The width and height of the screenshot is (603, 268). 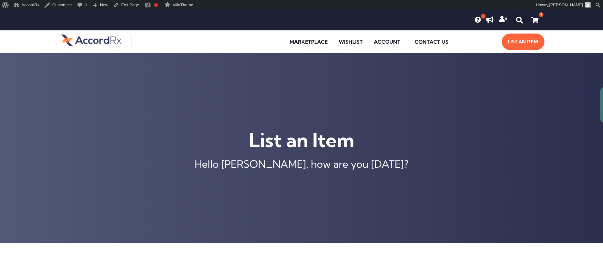 I want to click on a: 1, so click(x=535, y=20).